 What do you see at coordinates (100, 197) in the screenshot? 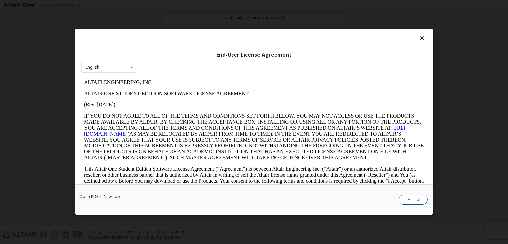
I see `a: Open PDF in New Tab` at bounding box center [100, 197].